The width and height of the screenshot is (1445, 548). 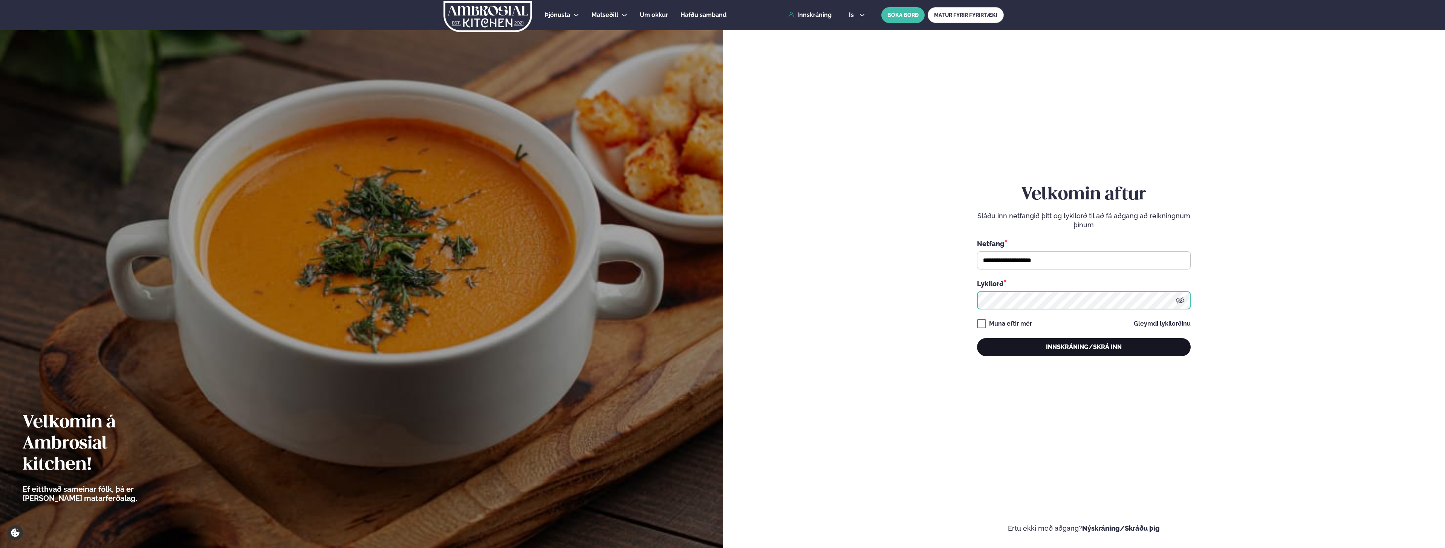 What do you see at coordinates (605, 15) in the screenshot?
I see `a: Matseðill` at bounding box center [605, 15].